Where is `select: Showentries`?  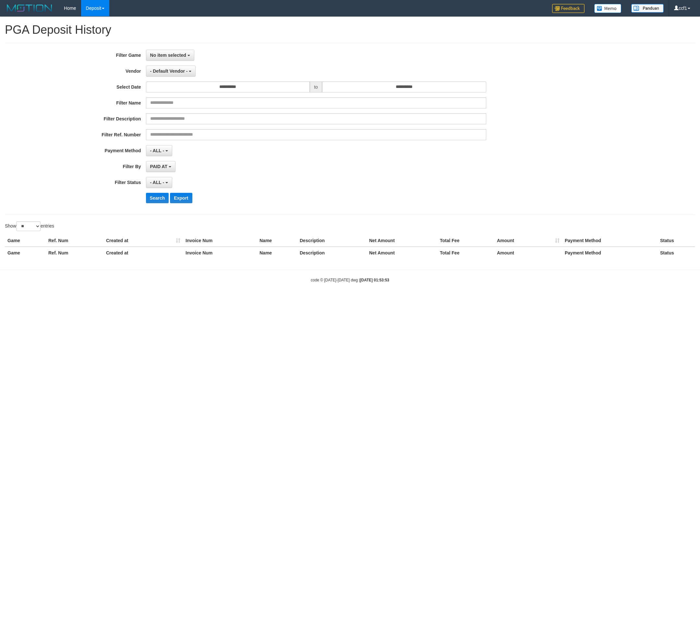 select: Showentries is located at coordinates (28, 226).